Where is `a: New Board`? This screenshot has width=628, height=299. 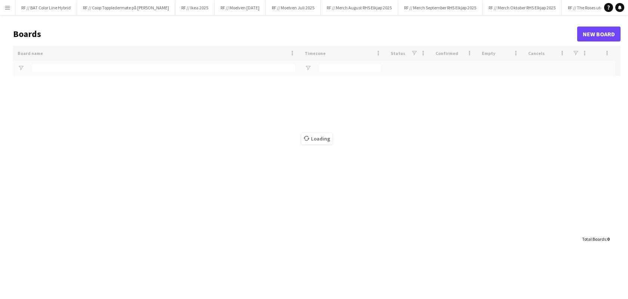 a: New Board is located at coordinates (598, 34).